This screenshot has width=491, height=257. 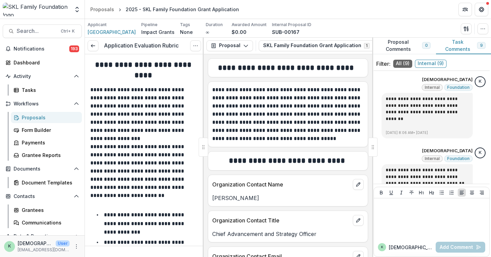 I want to click on p: $0.00, so click(x=239, y=32).